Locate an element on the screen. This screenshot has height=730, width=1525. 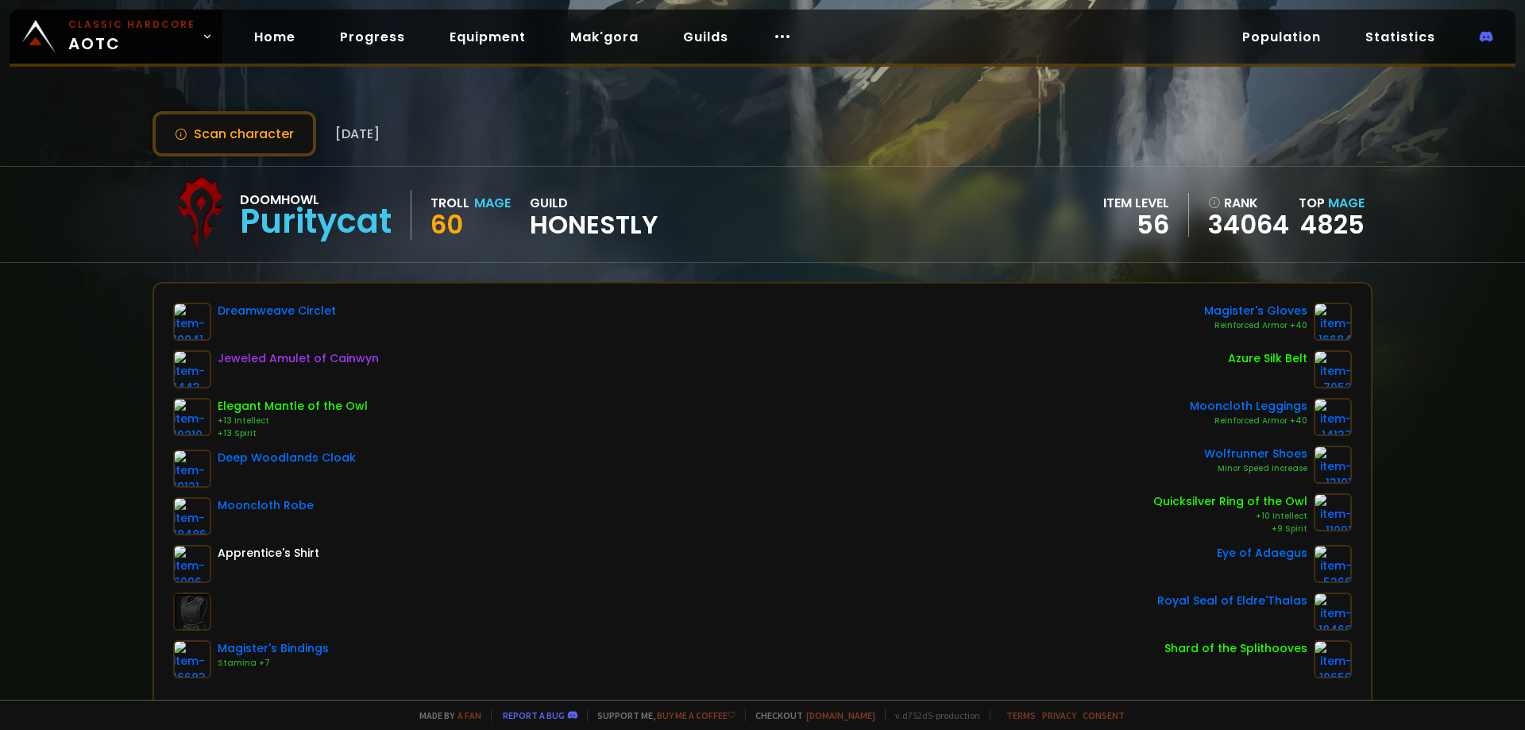
div: Minor Speed Increase is located at coordinates (1256, 469).